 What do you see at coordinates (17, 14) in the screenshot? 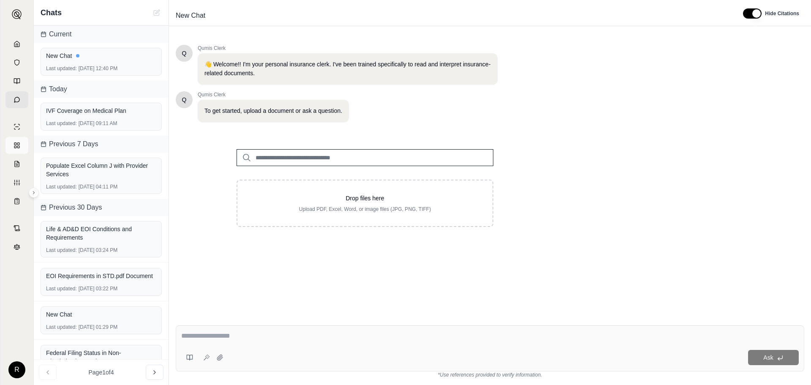
I see `img: Expand sidebar` at bounding box center [17, 14].